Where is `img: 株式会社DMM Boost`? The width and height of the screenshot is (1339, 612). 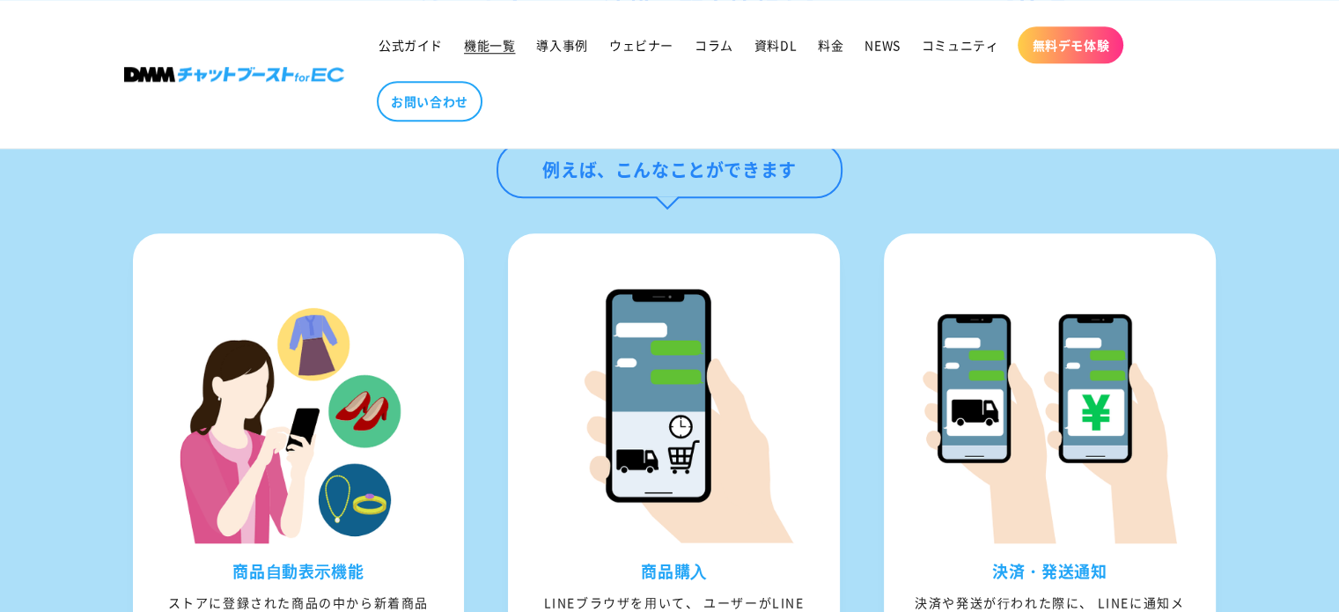 img: 株式会社DMM Boost is located at coordinates (234, 74).